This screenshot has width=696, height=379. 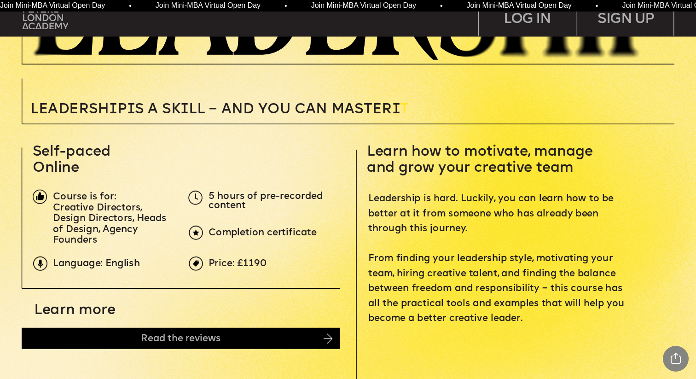 I want to click on span: Completion certificate, so click(x=262, y=232).